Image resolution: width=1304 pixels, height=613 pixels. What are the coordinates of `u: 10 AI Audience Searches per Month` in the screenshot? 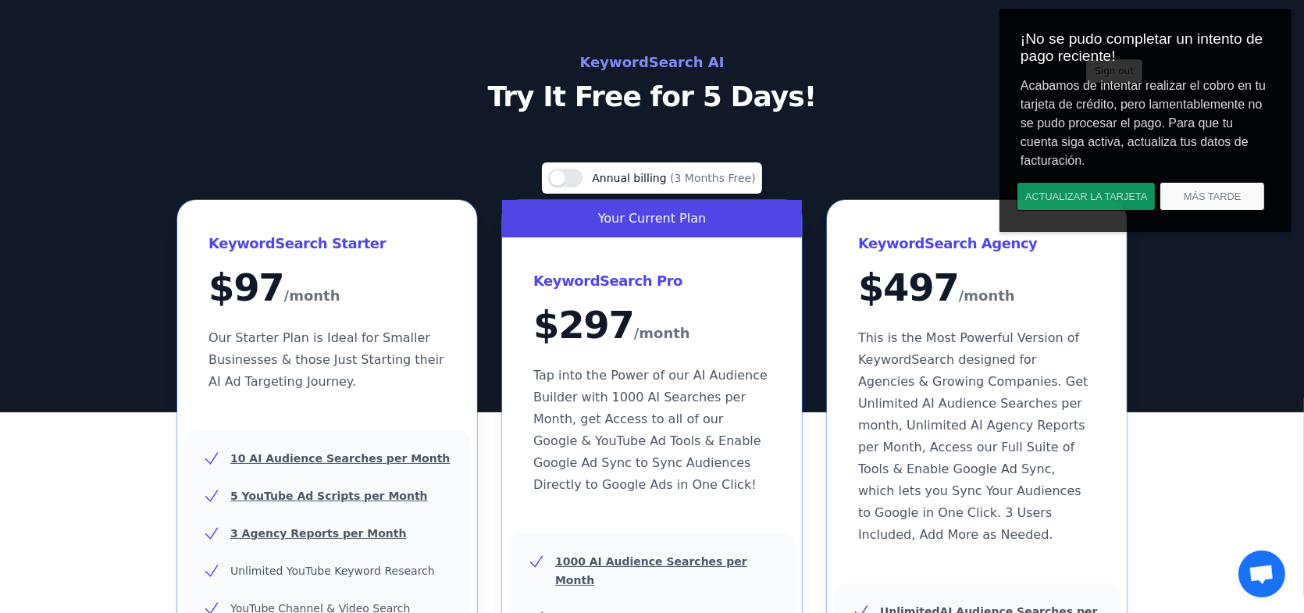 It's located at (340, 458).